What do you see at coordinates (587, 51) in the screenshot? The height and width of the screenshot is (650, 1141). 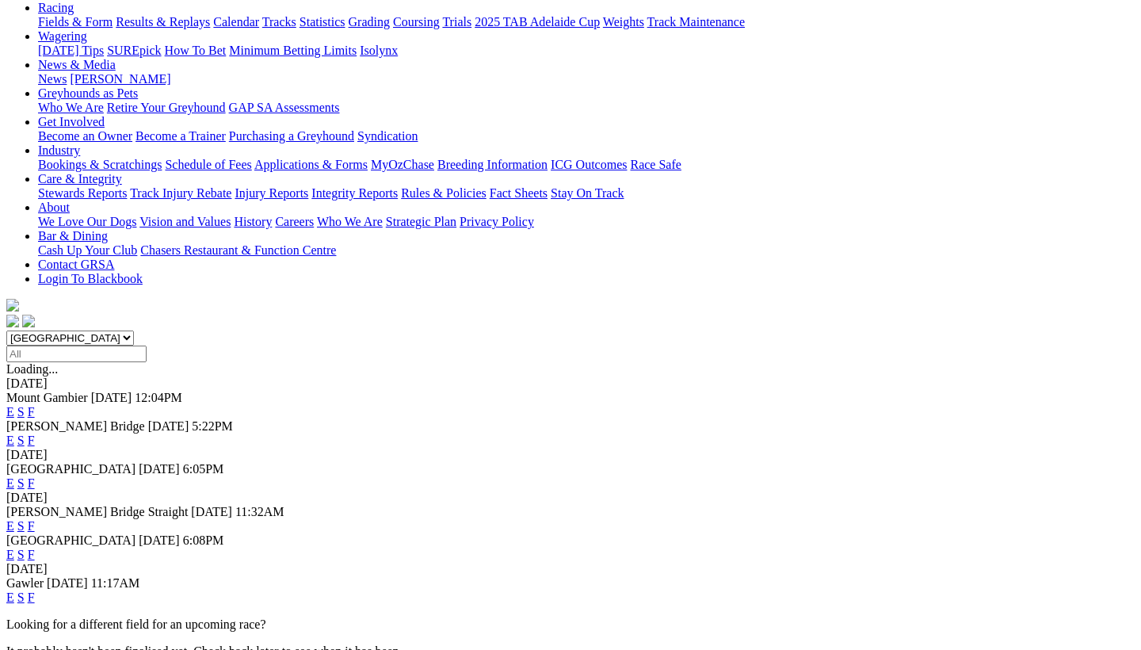 I see `div: Wagering` at bounding box center [587, 51].